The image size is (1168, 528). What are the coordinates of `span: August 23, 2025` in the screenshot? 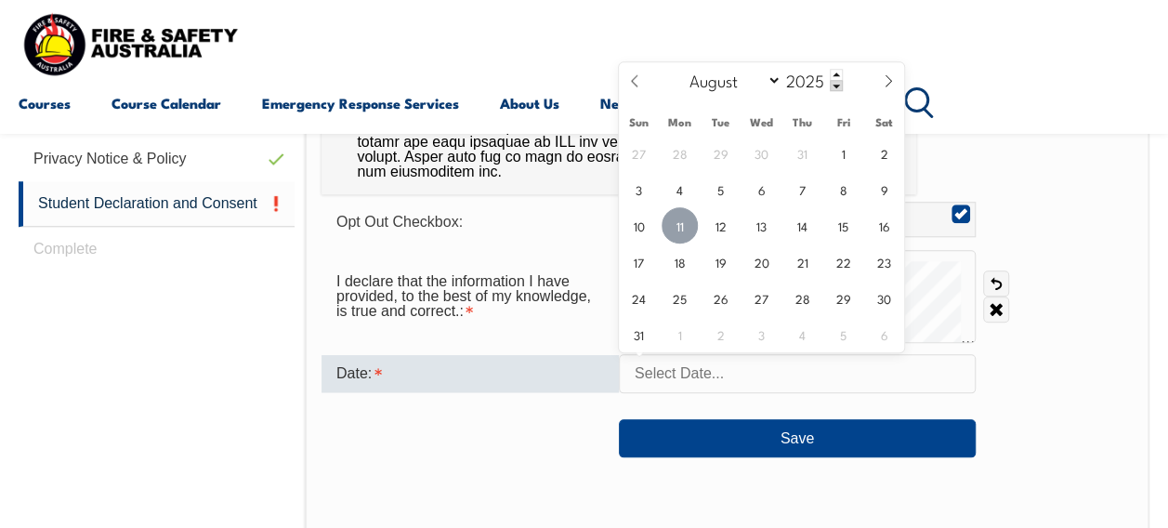 It's located at (883, 261).